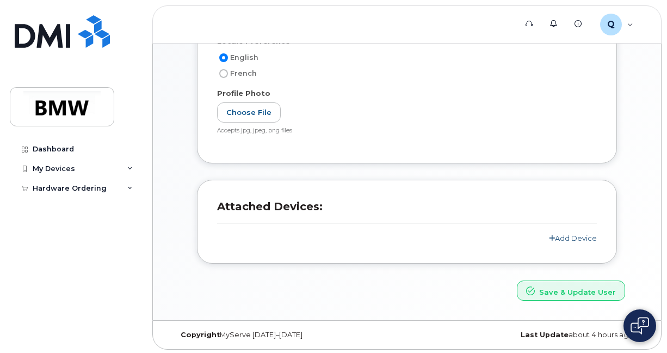  What do you see at coordinates (563, 335) in the screenshot?
I see `div: about 4 hours ago` at bounding box center [563, 335].